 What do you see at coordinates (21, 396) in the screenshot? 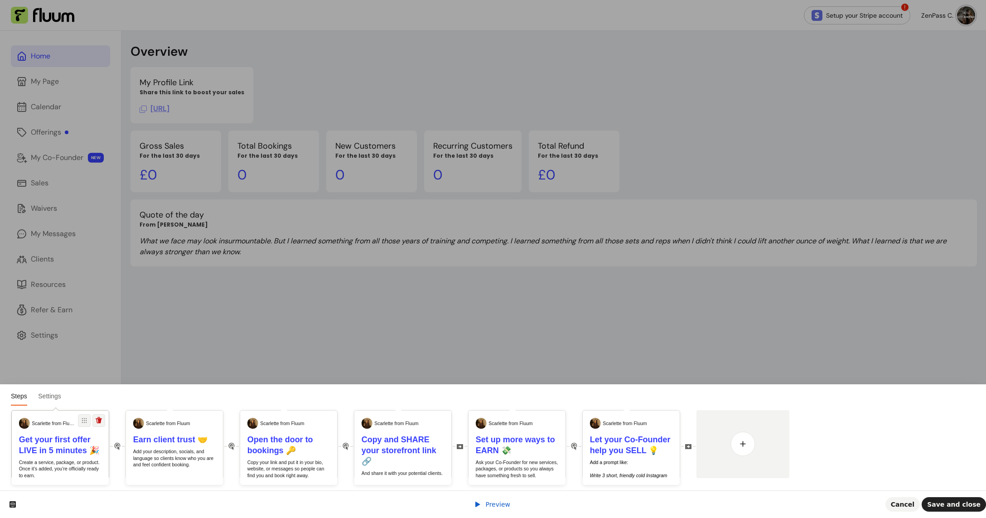
I see `button: Steps` at bounding box center [21, 396].